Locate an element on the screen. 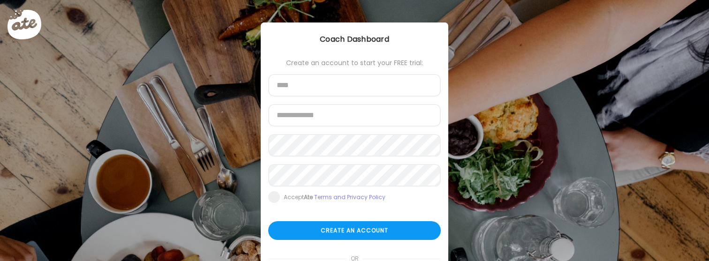  b: Ate is located at coordinates (308, 197).